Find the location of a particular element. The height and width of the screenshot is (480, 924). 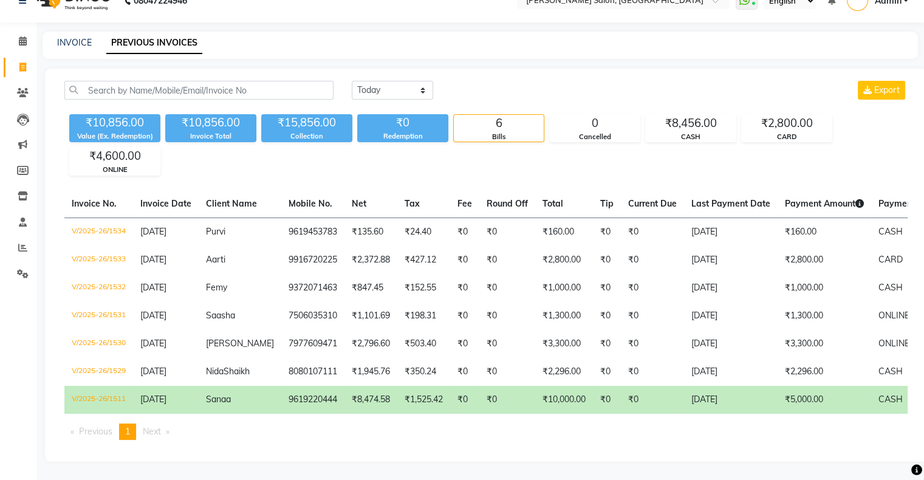

div: ₹0 is located at coordinates (403, 123).